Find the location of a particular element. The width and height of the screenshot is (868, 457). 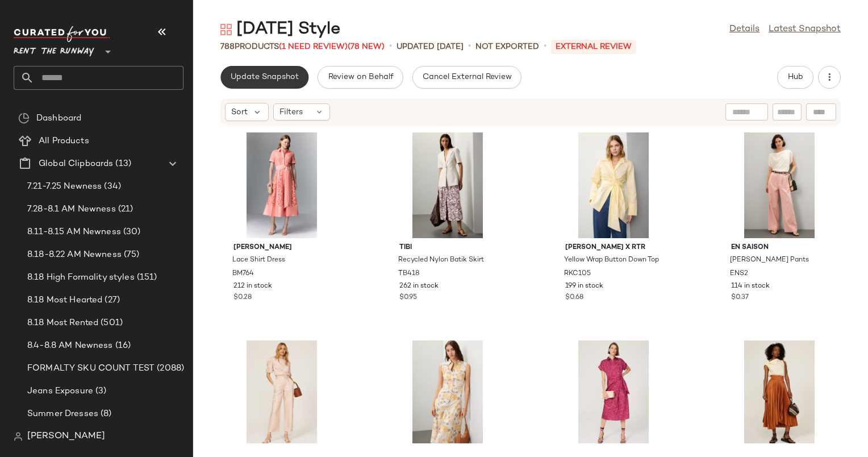

span: Recycled Nylon Batik Skirt is located at coordinates (441, 260).